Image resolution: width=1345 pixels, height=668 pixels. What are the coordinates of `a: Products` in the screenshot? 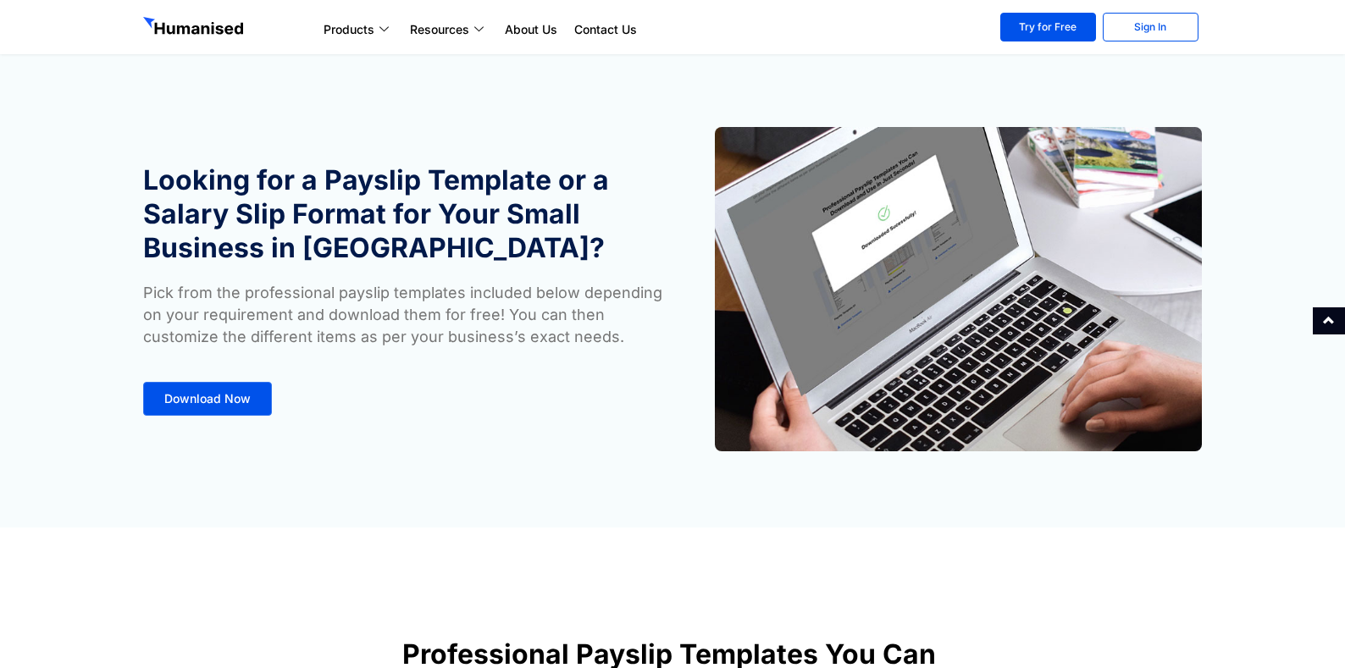 It's located at (358, 30).